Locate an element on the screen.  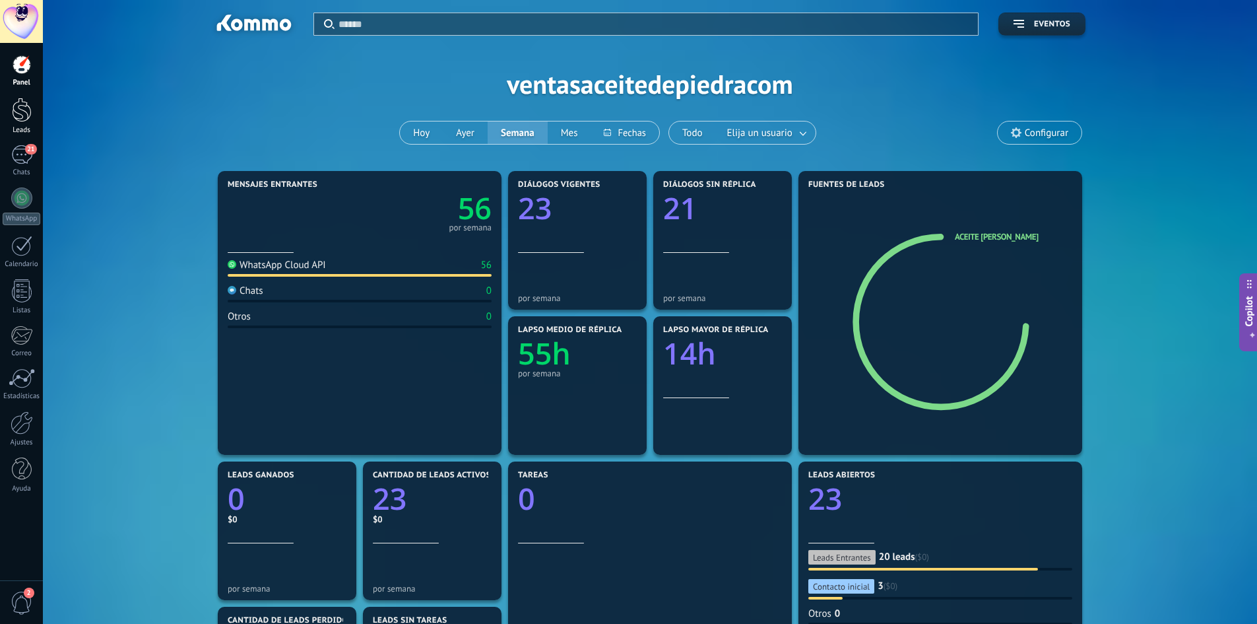
div: Estadísticas is located at coordinates (22, 396).